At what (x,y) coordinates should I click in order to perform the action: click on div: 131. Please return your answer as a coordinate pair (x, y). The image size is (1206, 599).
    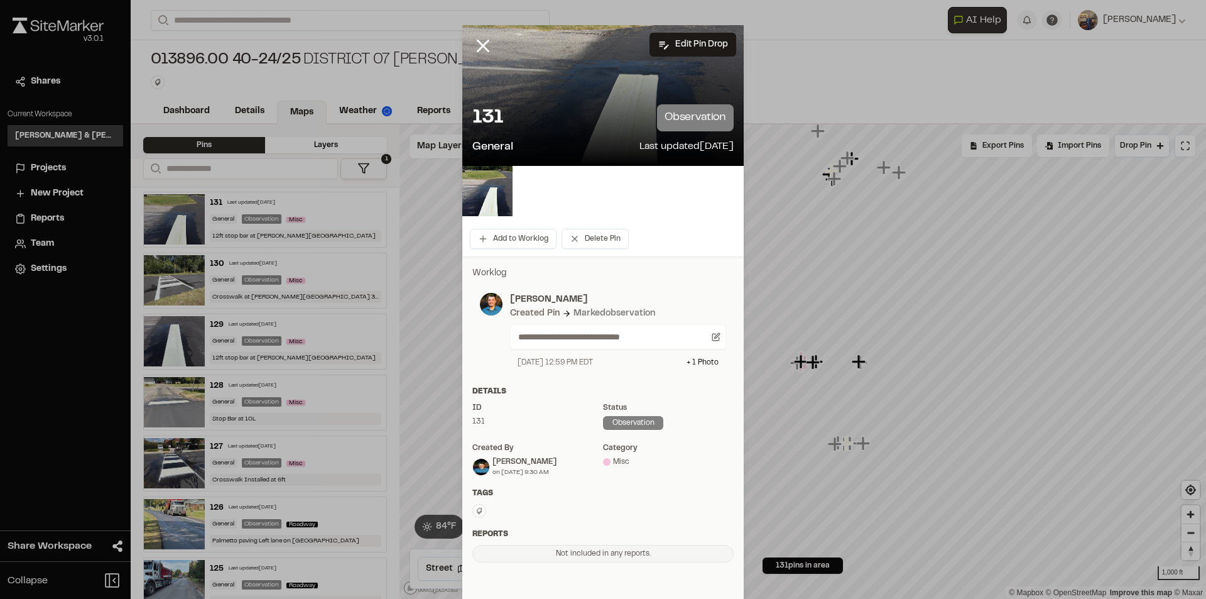
    Looking at the image, I should click on (538, 421).